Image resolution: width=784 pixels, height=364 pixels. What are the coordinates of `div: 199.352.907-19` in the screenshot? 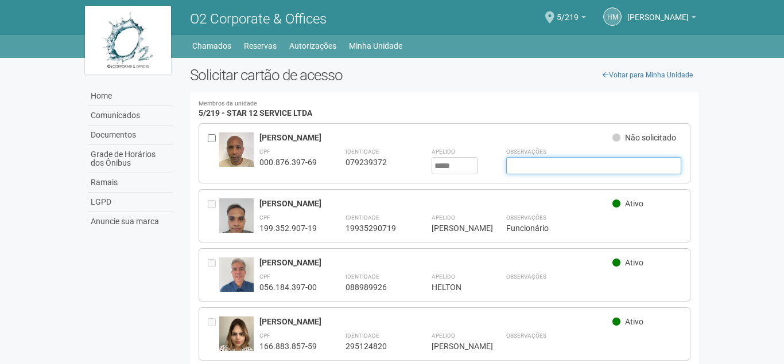 It's located at (288, 228).